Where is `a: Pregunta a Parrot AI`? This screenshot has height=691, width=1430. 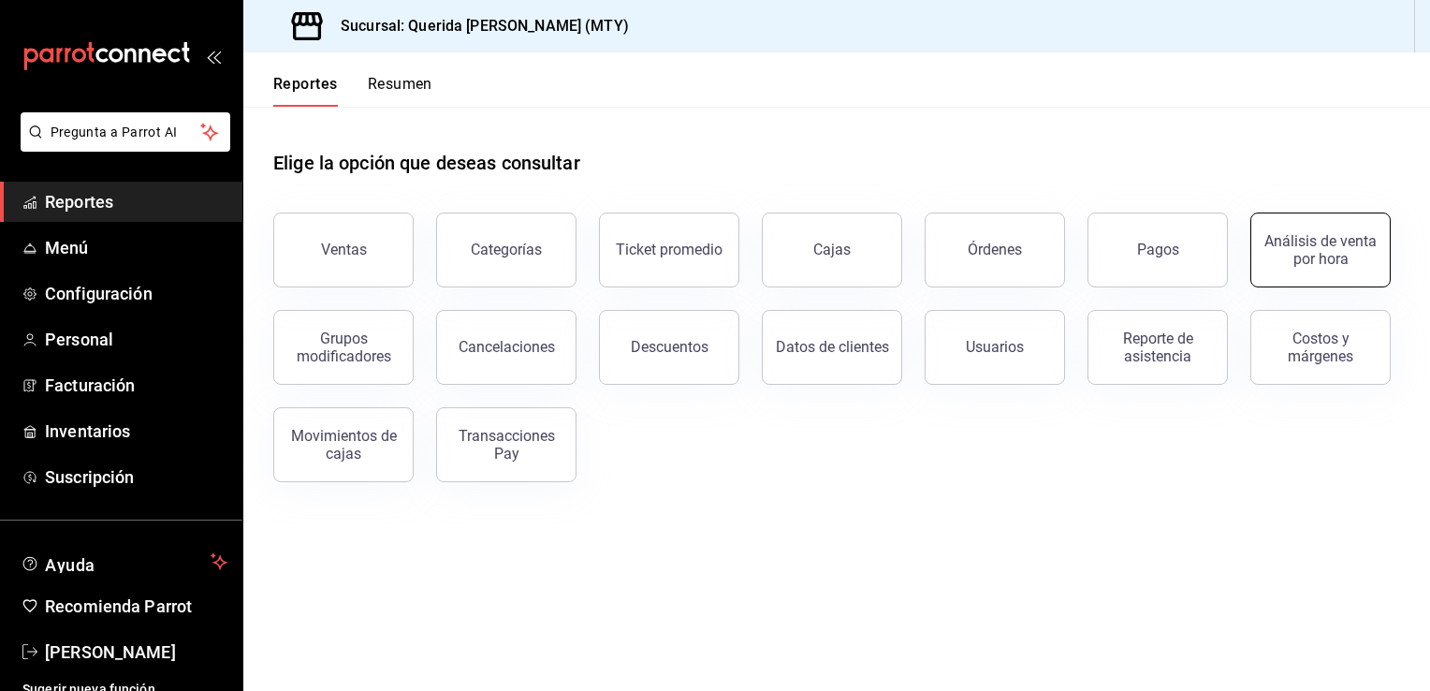
a: Pregunta a Parrot AI is located at coordinates (122, 145).